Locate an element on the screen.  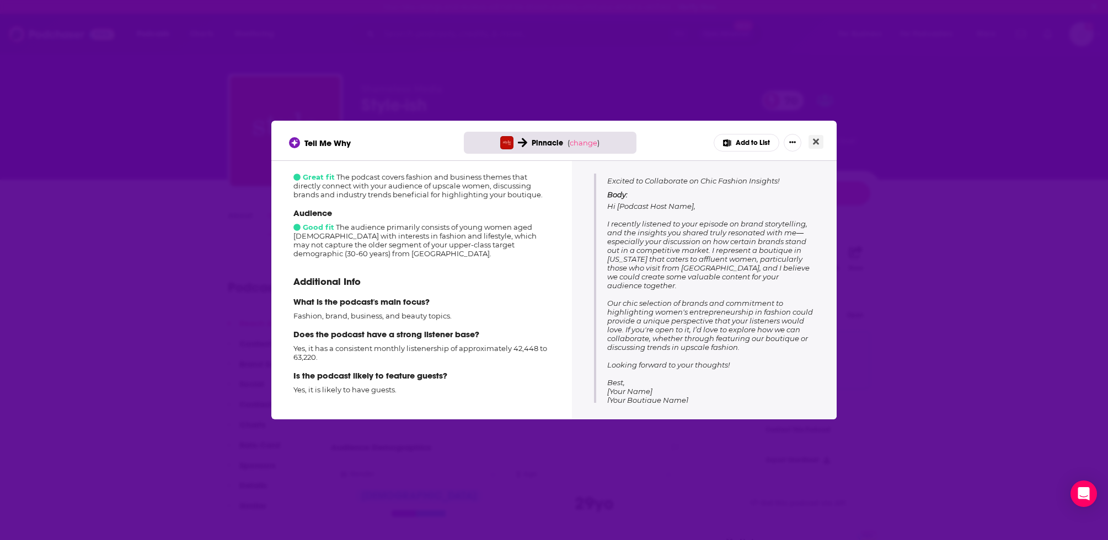
p: Audience is located at coordinates (421, 213).